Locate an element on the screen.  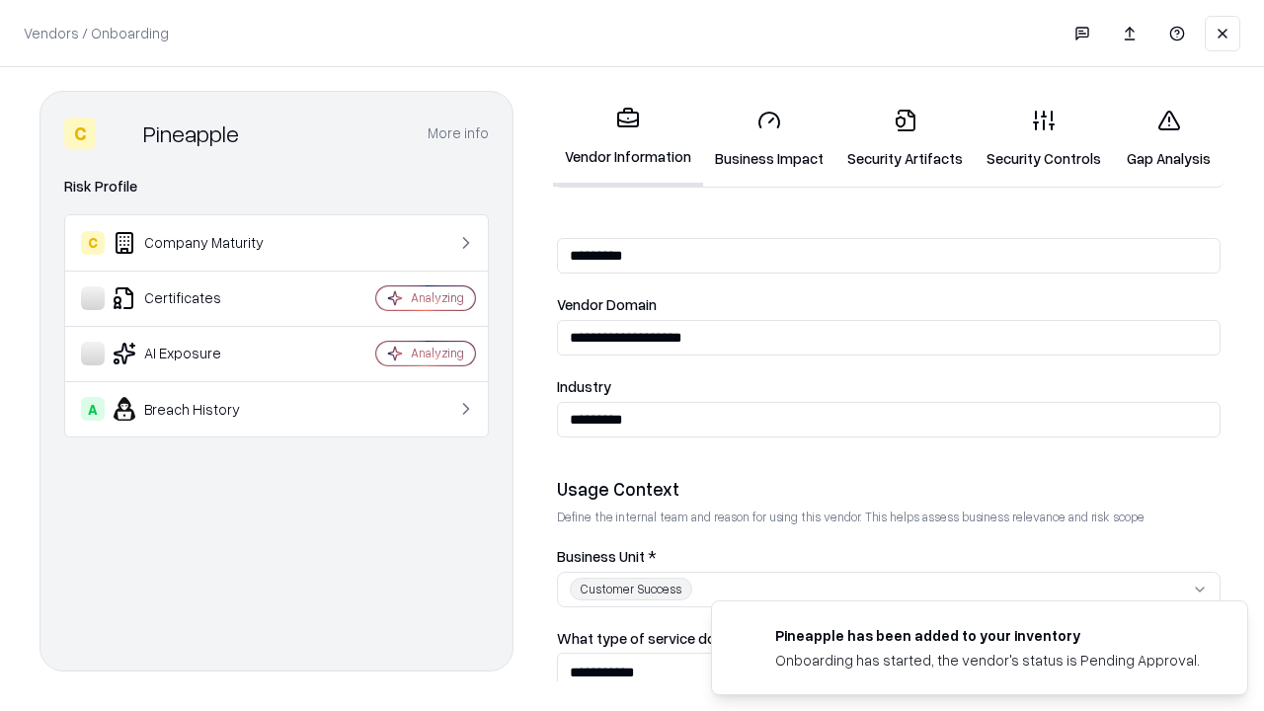
label: Business Unit * is located at coordinates (889, 556).